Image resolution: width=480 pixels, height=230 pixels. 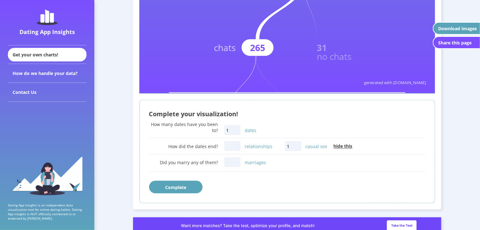 I want to click on div: Get your own charts!, so click(x=47, y=54).